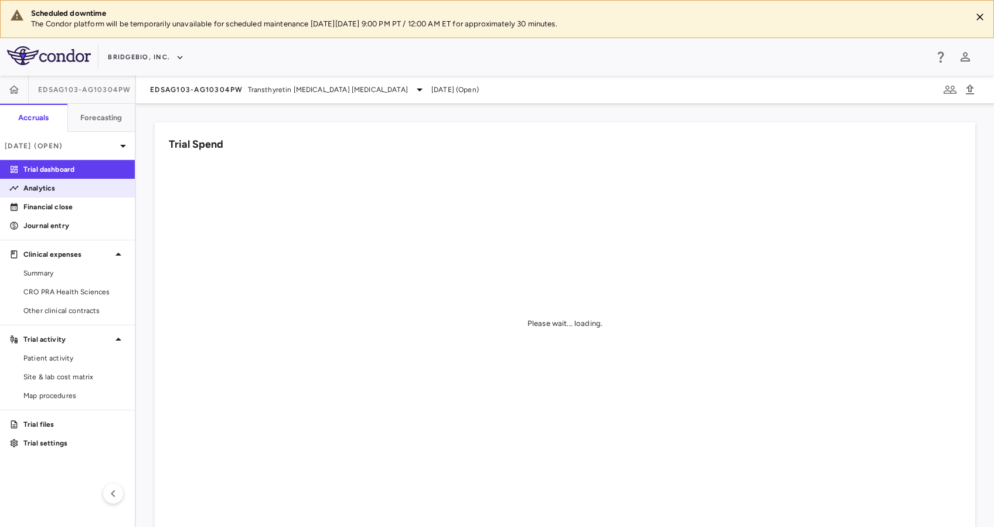  What do you see at coordinates (74, 292) in the screenshot?
I see `span: CRO PRA Health Sciences` at bounding box center [74, 292].